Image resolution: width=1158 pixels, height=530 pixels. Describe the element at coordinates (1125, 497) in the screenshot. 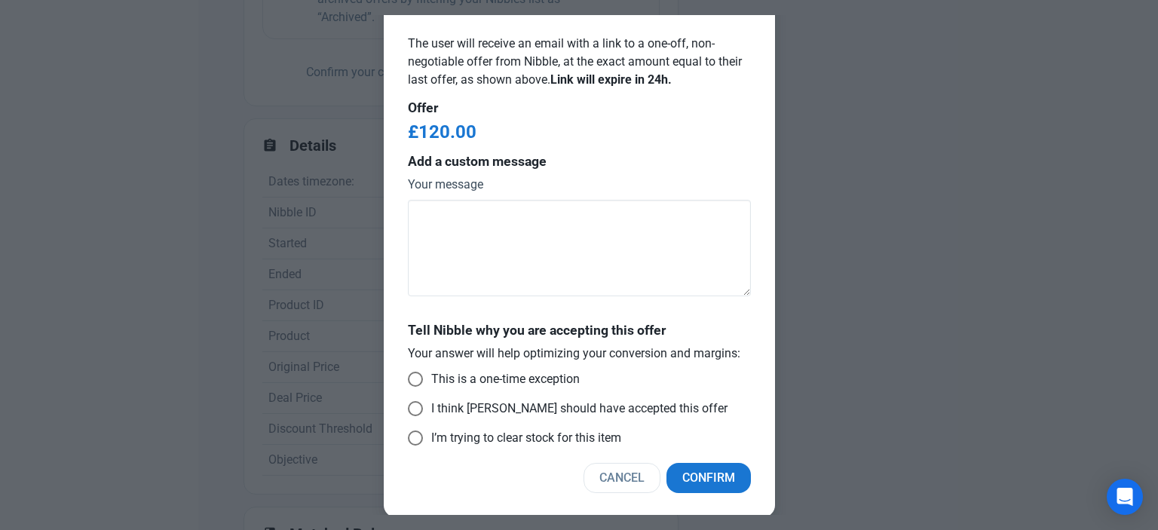

I see `div: Open Intercom Messenger` at that location.